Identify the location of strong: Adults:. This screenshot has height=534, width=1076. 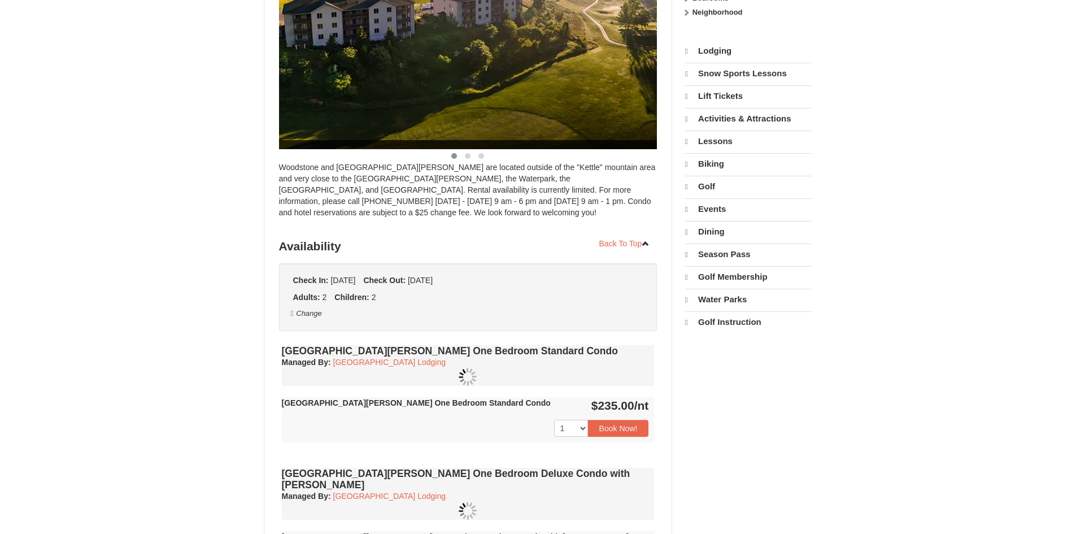
(307, 297).